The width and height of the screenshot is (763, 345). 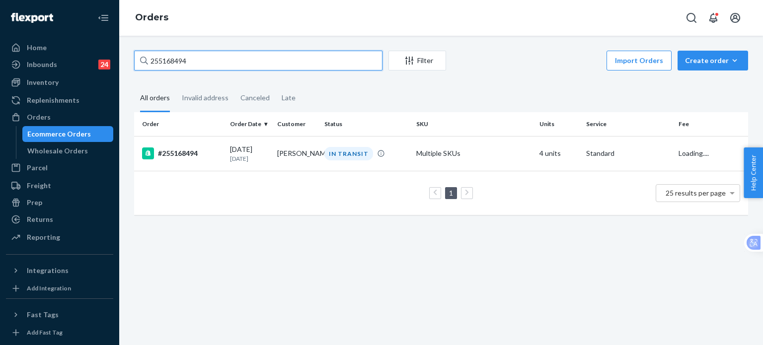 What do you see at coordinates (349, 154) in the screenshot?
I see `div: IN TRANSIT` at bounding box center [349, 154].